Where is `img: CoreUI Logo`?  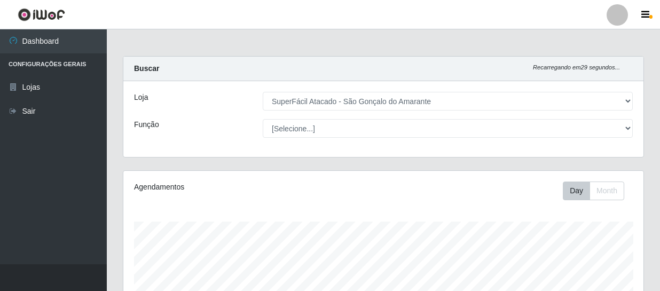 img: CoreUI Logo is located at coordinates (41, 14).